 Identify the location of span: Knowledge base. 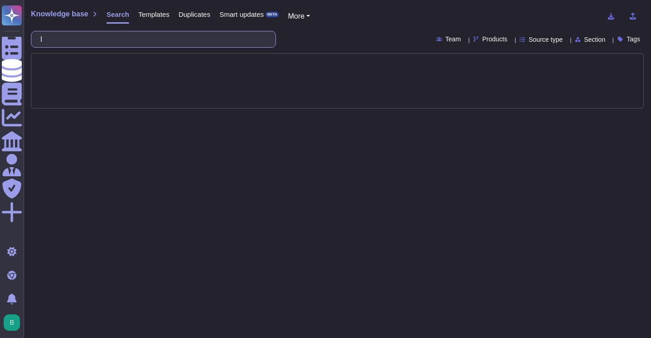
(60, 14).